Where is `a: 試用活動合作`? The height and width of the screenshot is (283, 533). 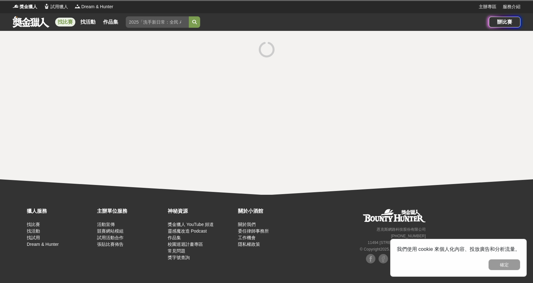
a: 試用活動合作 is located at coordinates (110, 237).